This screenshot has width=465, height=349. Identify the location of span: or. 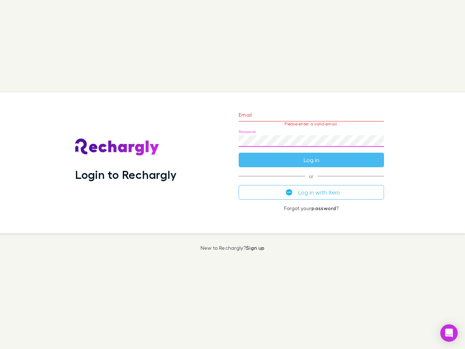
(311, 176).